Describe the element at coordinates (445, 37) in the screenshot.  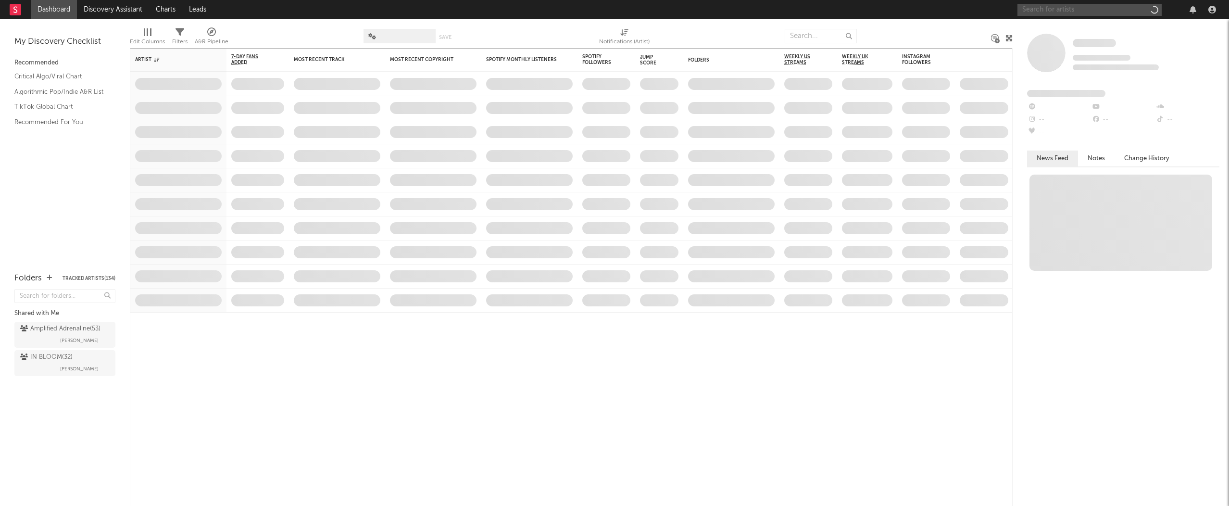
I see `button: Save` at that location.